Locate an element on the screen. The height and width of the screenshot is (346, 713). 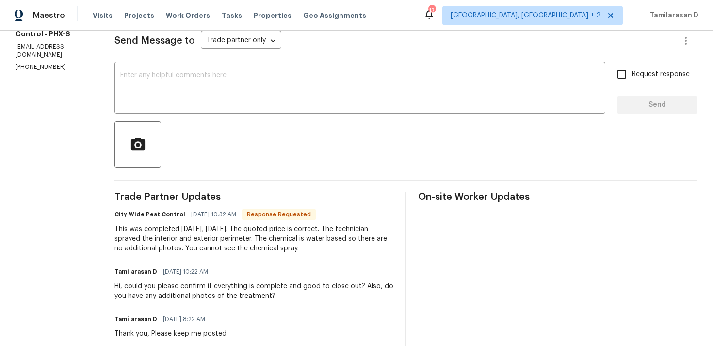
span: Response Requested is located at coordinates (279, 214).